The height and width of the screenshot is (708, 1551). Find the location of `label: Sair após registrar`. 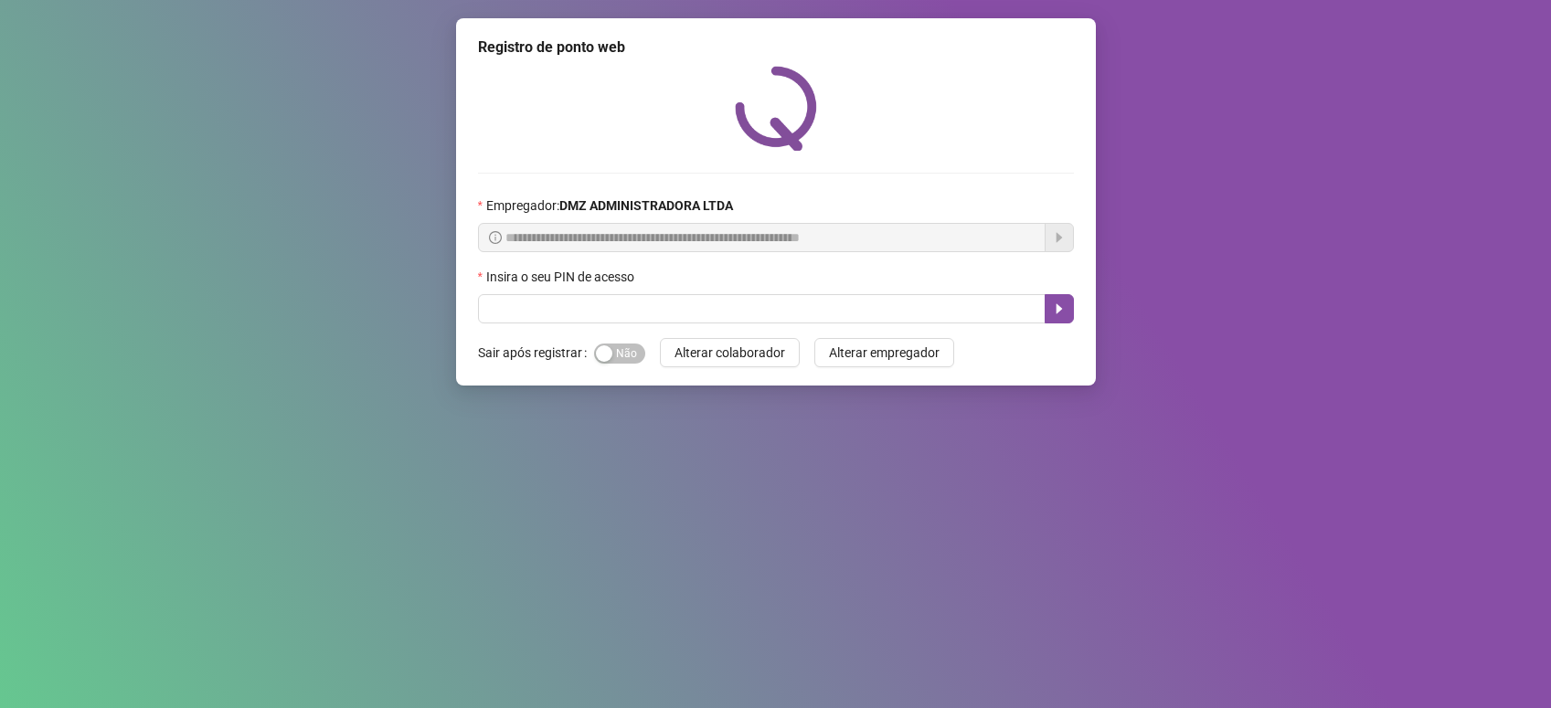

label: Sair após registrar is located at coordinates (536, 353).